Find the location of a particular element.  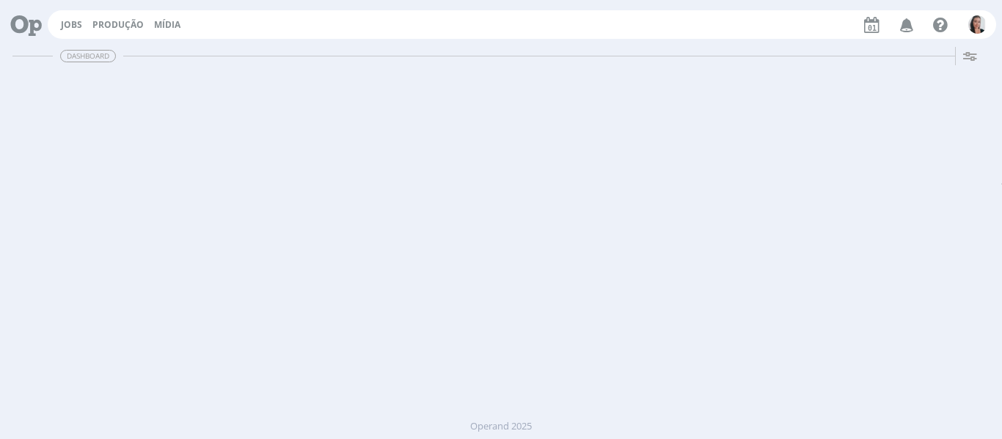

button: Mídia is located at coordinates (167, 25).